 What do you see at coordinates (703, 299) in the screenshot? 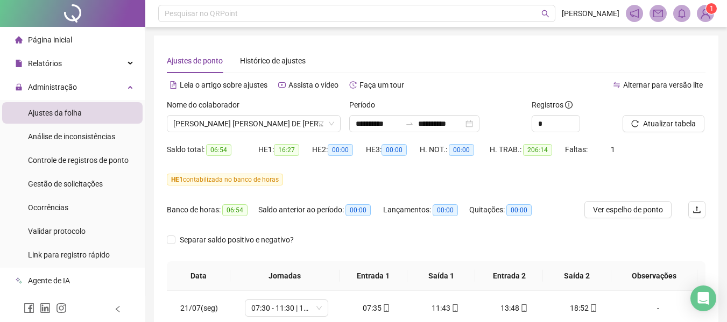
I see `div: Open Intercom Messenger` at bounding box center [703, 299].